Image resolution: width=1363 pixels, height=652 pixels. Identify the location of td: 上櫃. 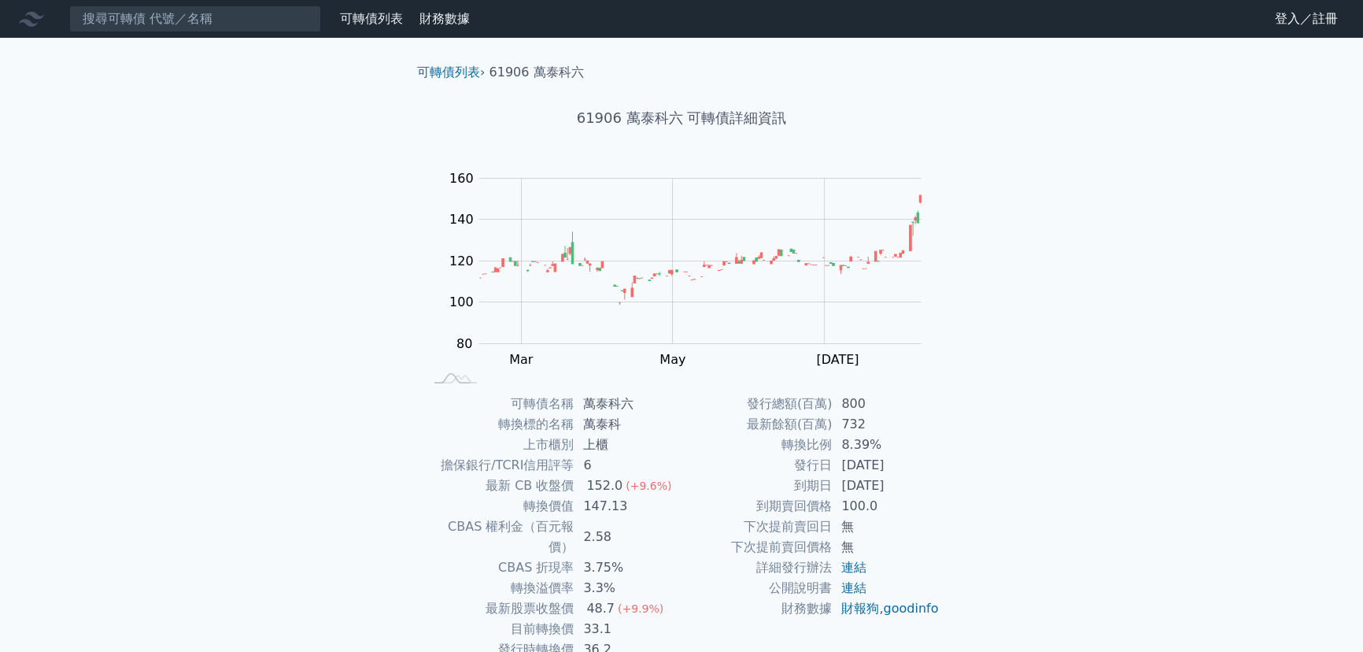
(627, 445).